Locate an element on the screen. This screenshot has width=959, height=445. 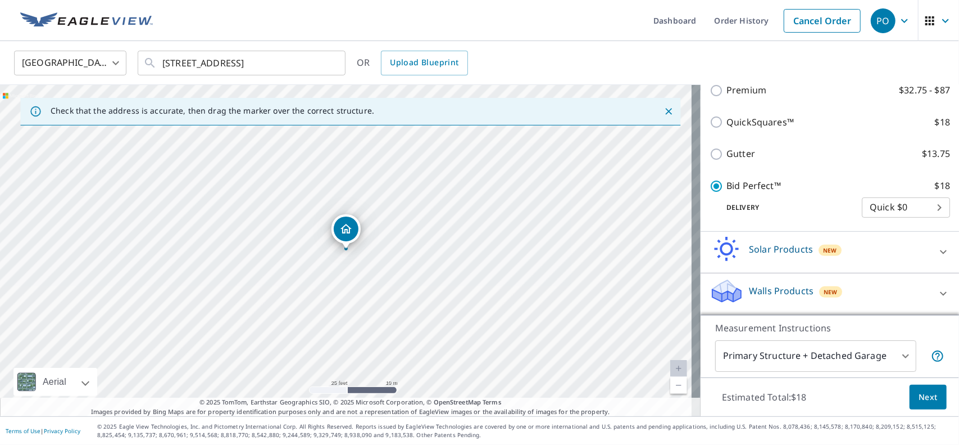
img: EV Logo is located at coordinates (87, 21).